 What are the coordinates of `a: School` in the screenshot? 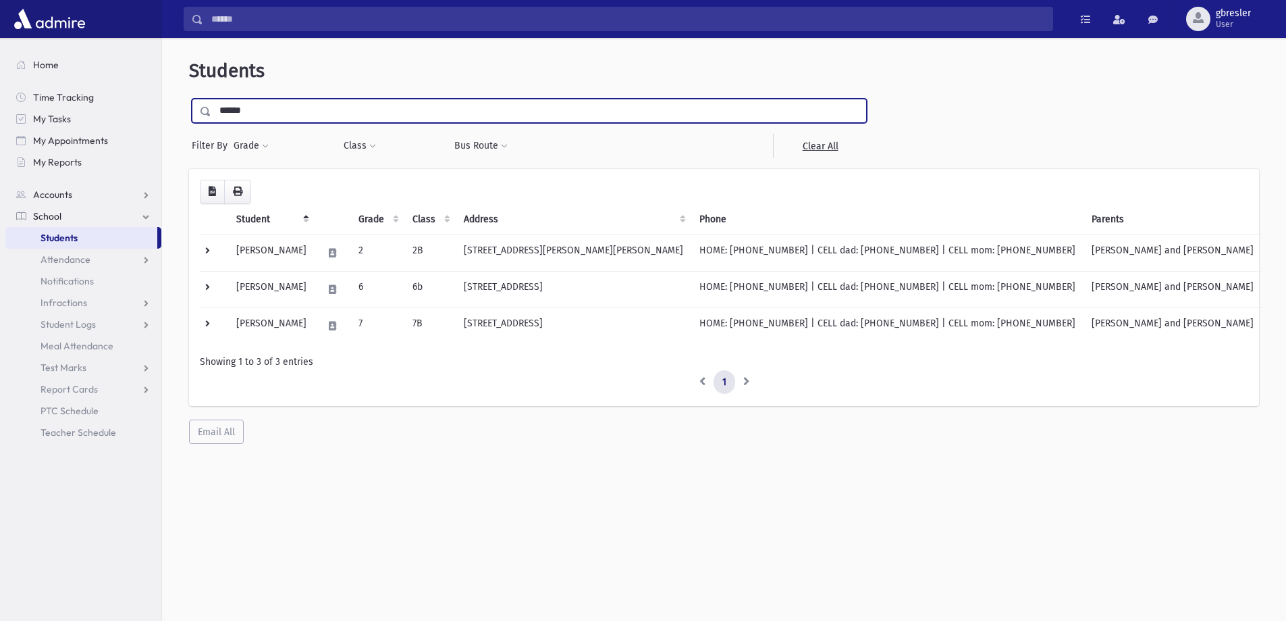 It's located at (83, 216).